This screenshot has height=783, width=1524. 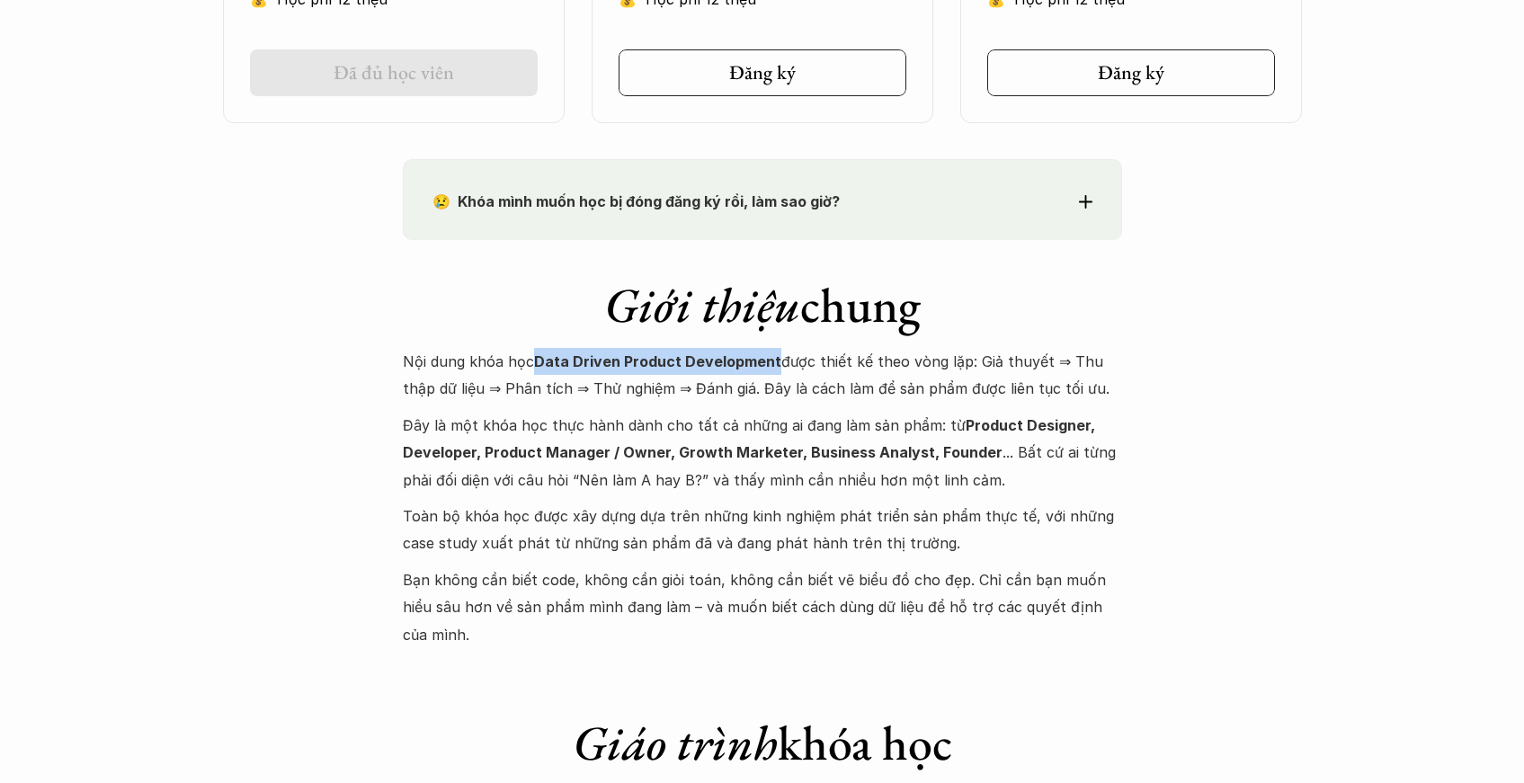 I want to click on p: Bạn không cần biết code, không cần giỏi toán, không cần biết vẽ biểu đồ cho đẹp. Chỉ cần bạn muốn..., so click(x=762, y=607).